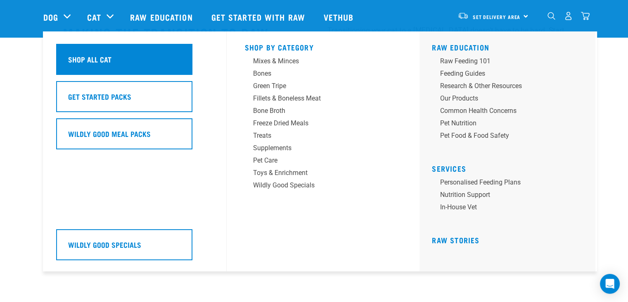 This screenshot has height=302, width=628. Describe the element at coordinates (585, 16) in the screenshot. I see `img: home-icon@2x.png` at that location.